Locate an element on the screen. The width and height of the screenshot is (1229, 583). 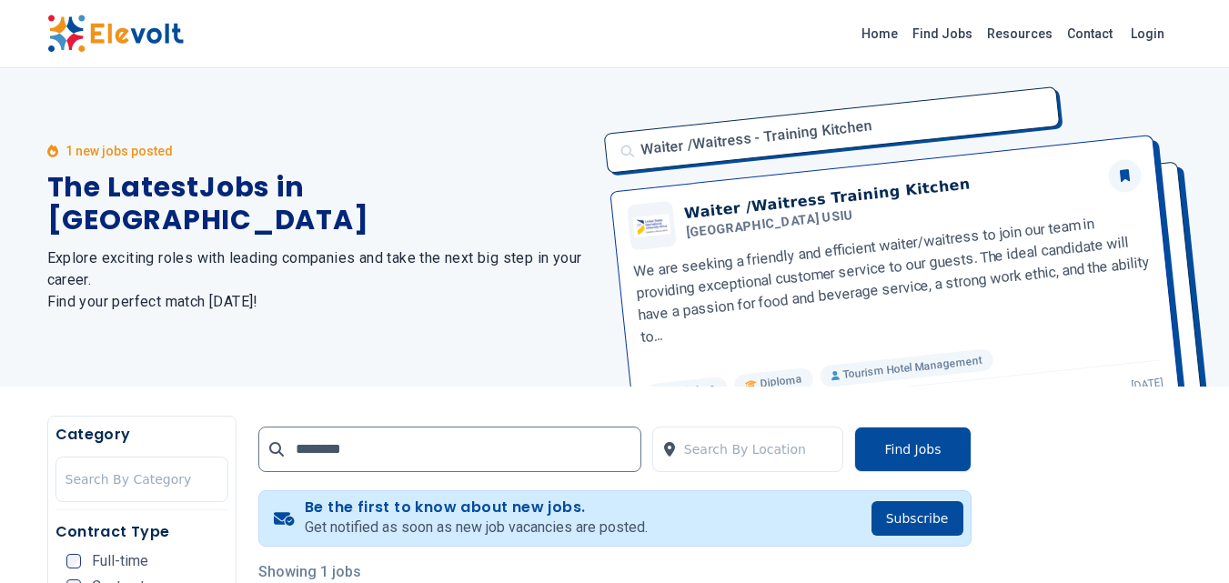
h5: Contract Type is located at coordinates (142, 532).